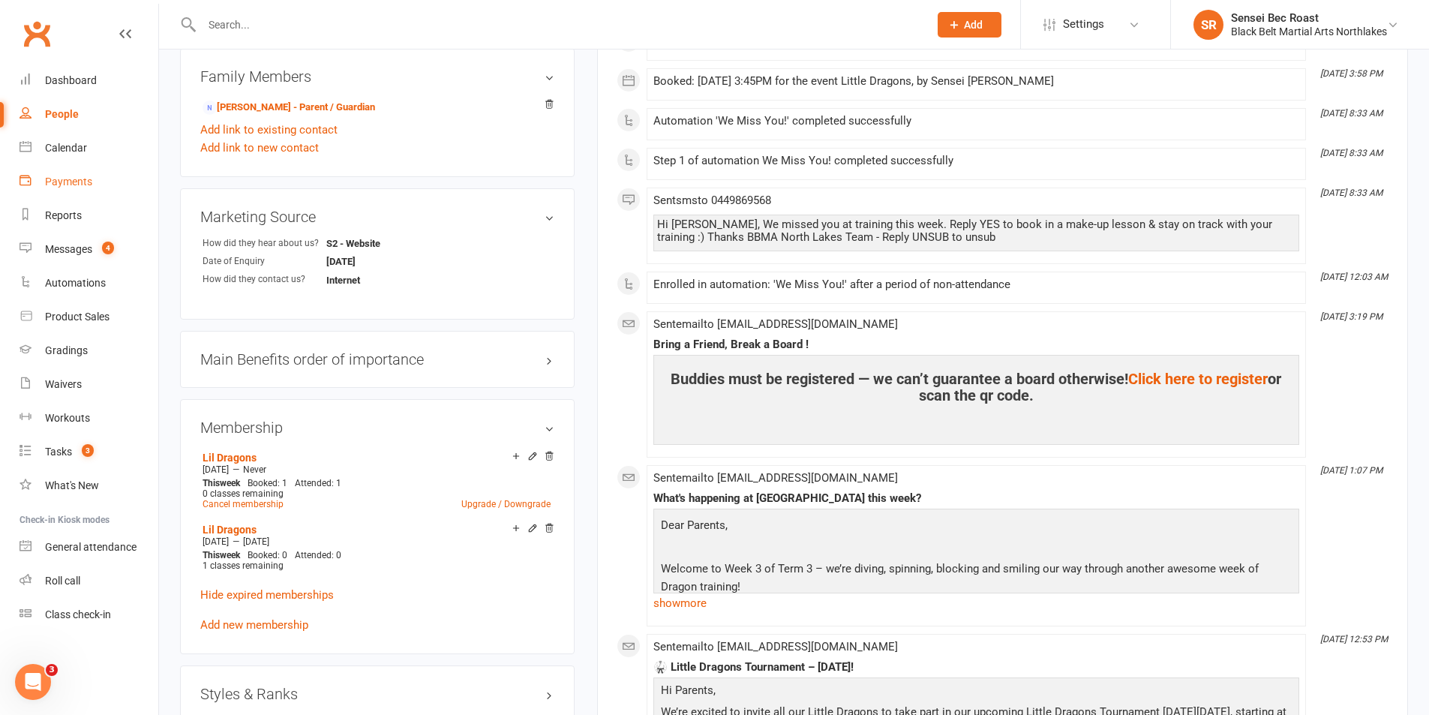 The width and height of the screenshot is (1429, 715). I want to click on a: Add new membership, so click(254, 625).